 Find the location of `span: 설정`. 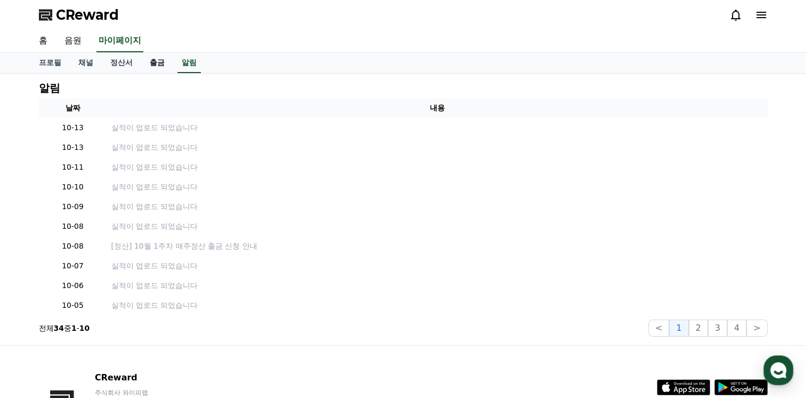

span: 설정 is located at coordinates (171, 329).